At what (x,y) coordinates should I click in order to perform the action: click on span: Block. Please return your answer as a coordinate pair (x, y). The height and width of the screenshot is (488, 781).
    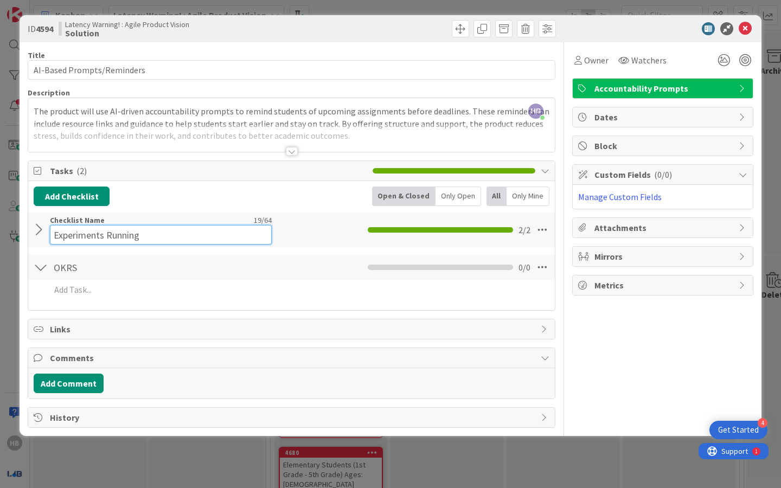
    Looking at the image, I should click on (664, 146).